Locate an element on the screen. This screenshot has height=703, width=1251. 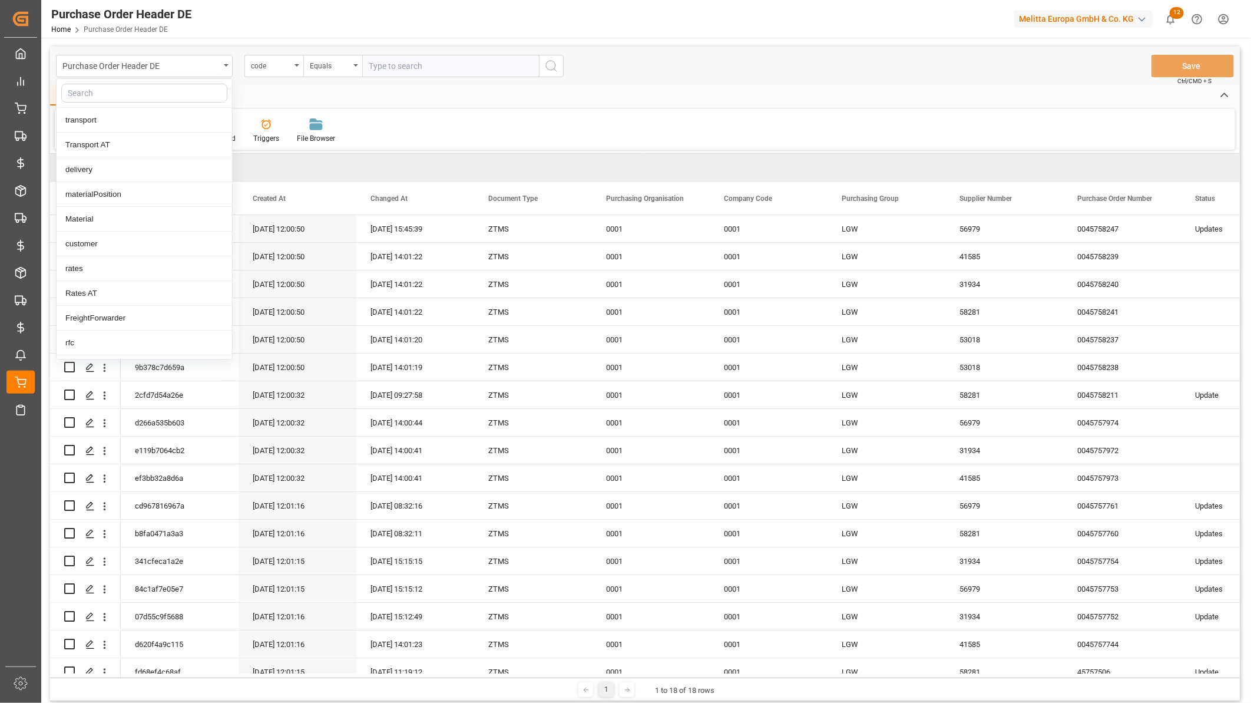
div: 2cfd7d54a26e is located at coordinates (180, 395).